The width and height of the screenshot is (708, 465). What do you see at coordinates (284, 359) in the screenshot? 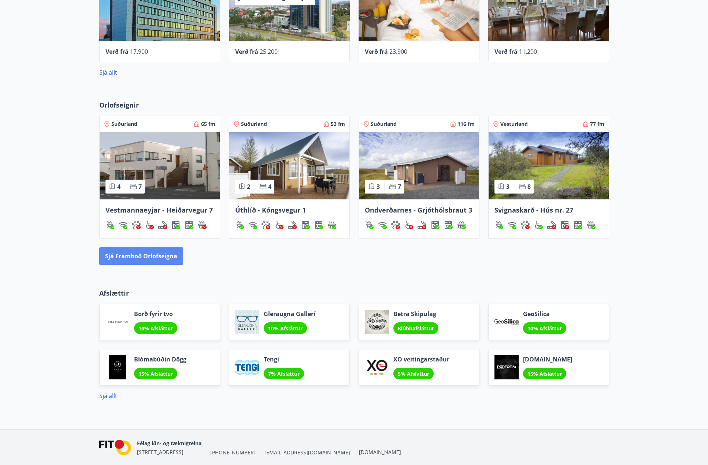
I see `span: Tengi` at bounding box center [284, 359].